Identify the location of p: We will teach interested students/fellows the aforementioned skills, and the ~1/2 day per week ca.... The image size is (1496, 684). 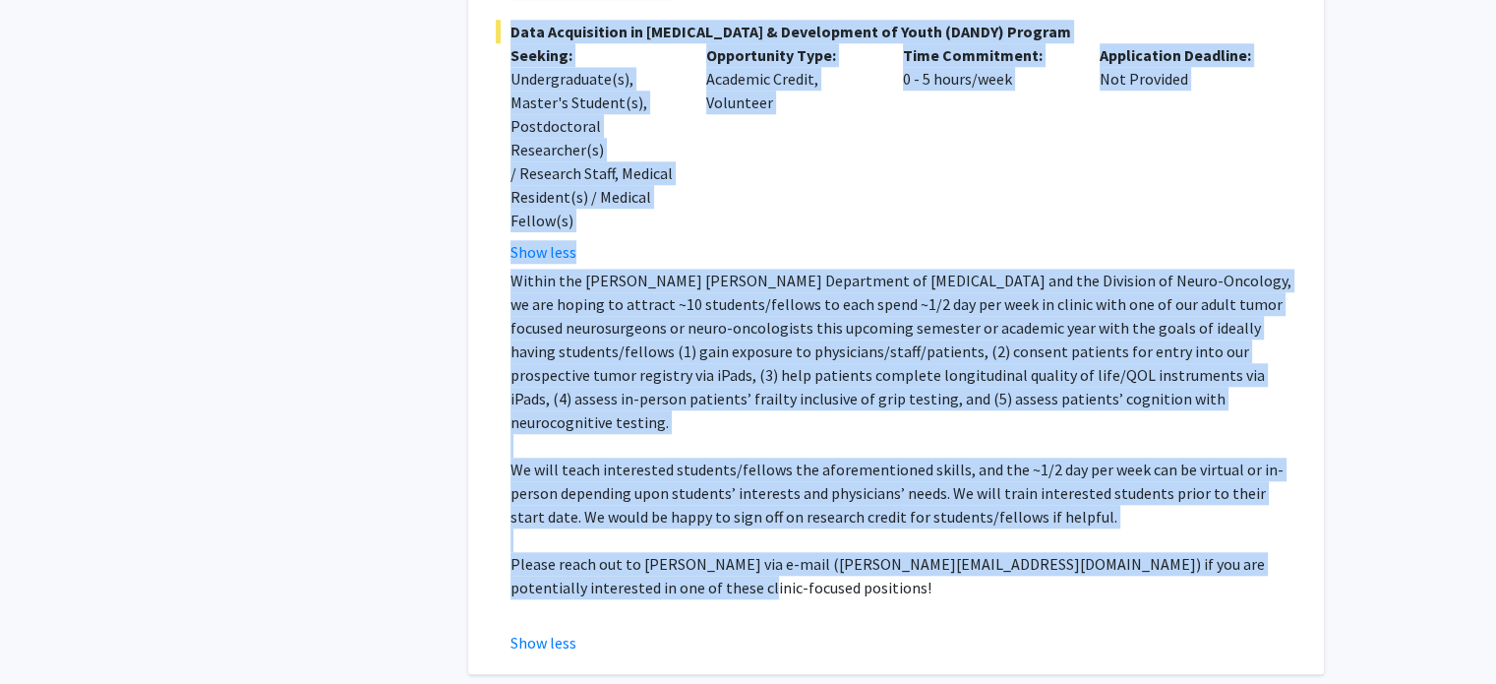
(903, 493).